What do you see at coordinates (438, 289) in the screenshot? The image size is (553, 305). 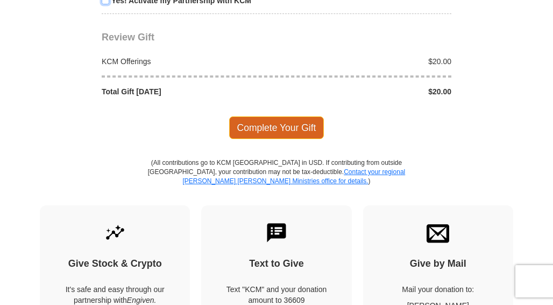 I see `p: Mail your donation to:` at bounding box center [438, 289].